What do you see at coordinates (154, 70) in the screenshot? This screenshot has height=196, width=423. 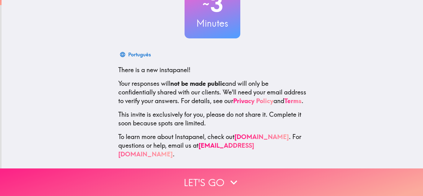 I see `span: There is a new instapanel!` at bounding box center [154, 70].